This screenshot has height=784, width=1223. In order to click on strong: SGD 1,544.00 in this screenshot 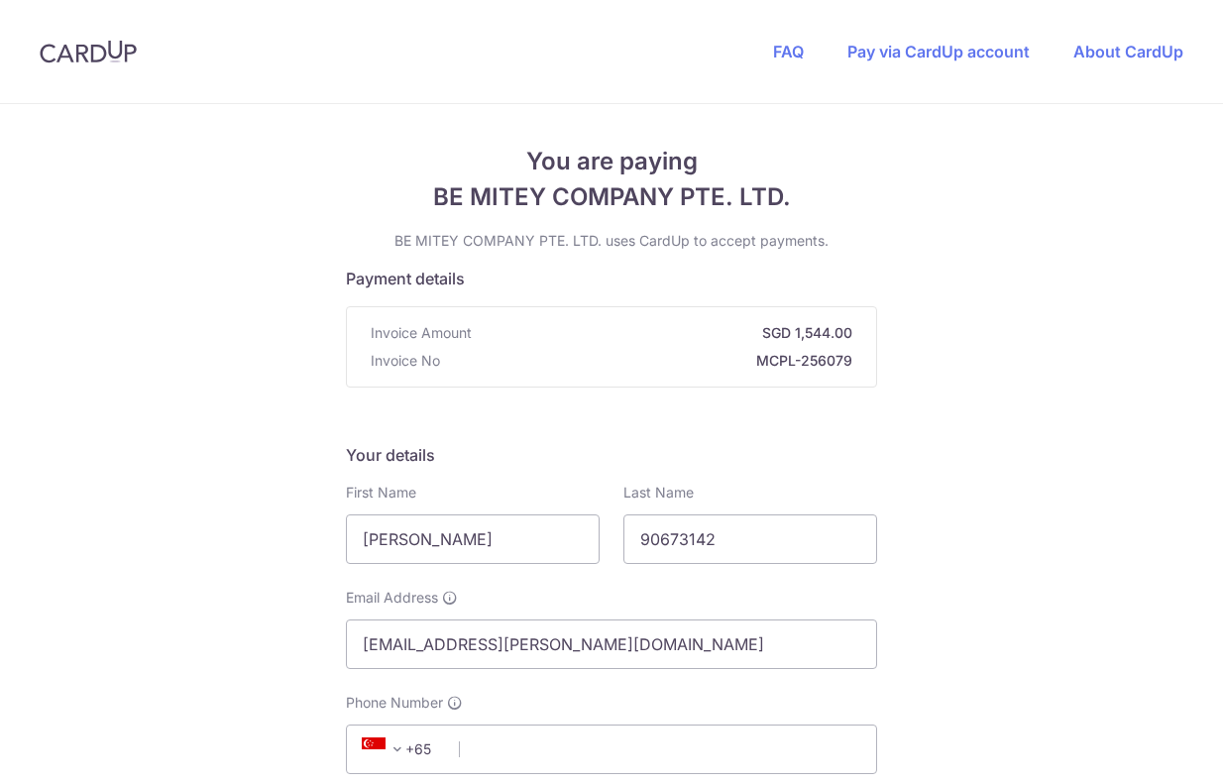, I will do `click(666, 333)`.